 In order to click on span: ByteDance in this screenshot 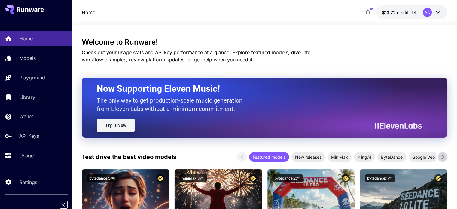, I will do `click(392, 157)`.